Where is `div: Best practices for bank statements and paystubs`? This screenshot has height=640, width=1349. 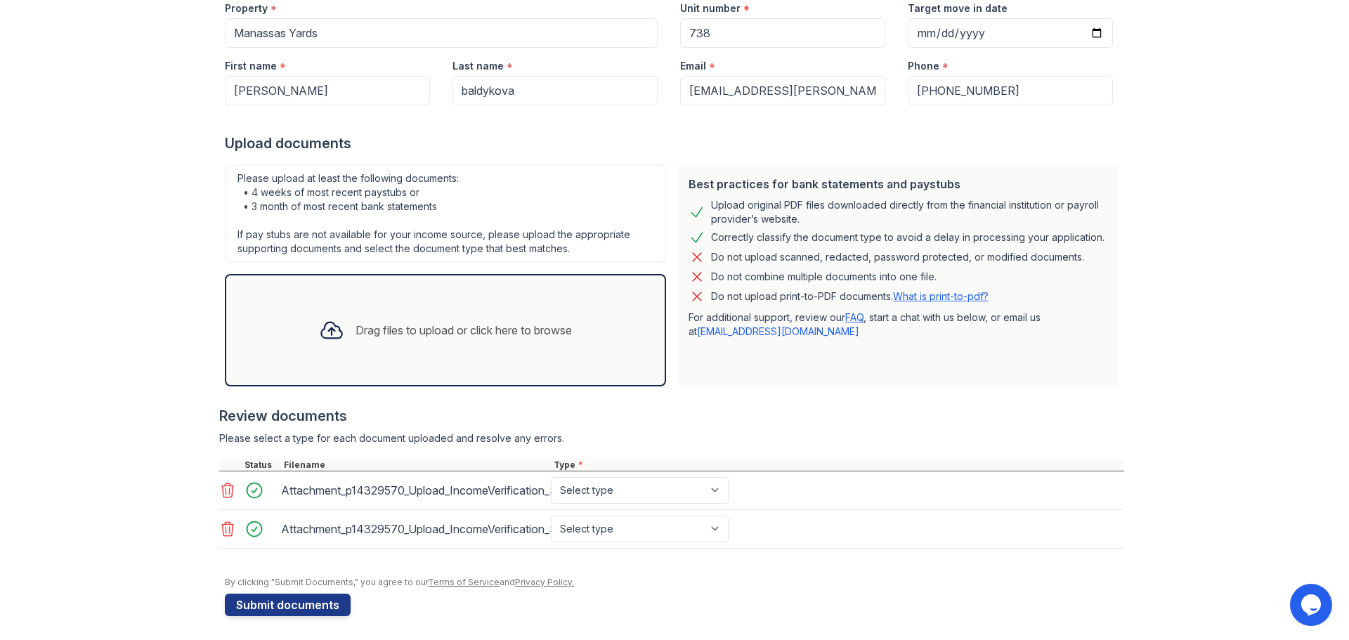 div: Best practices for bank statements and paystubs is located at coordinates (898, 184).